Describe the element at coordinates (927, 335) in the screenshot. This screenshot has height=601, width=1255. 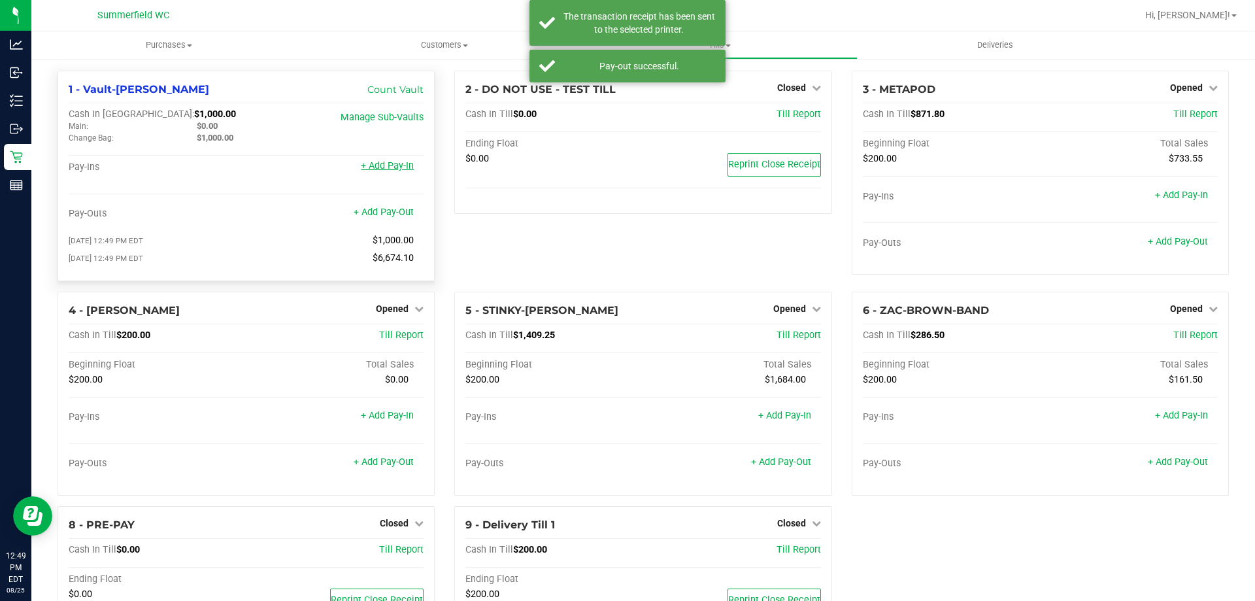
I see `span: $286.50` at that location.